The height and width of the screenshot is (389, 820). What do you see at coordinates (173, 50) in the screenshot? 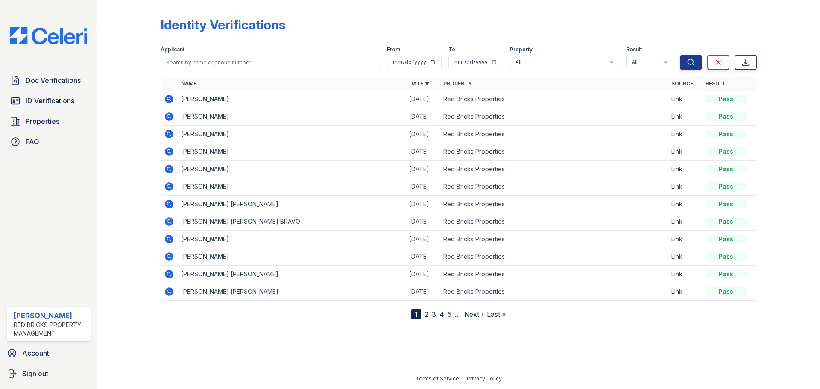
I see `label: Applicant` at bounding box center [173, 50].